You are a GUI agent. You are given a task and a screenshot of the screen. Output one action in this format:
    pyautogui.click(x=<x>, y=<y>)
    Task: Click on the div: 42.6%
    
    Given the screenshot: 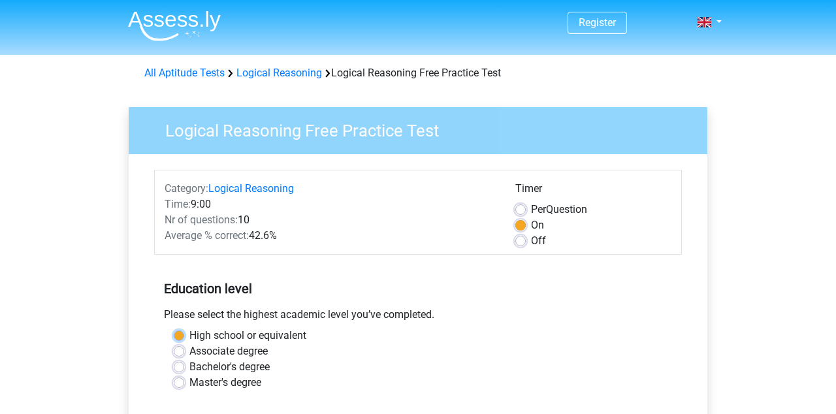 What is the action you would take?
    pyautogui.click(x=330, y=236)
    